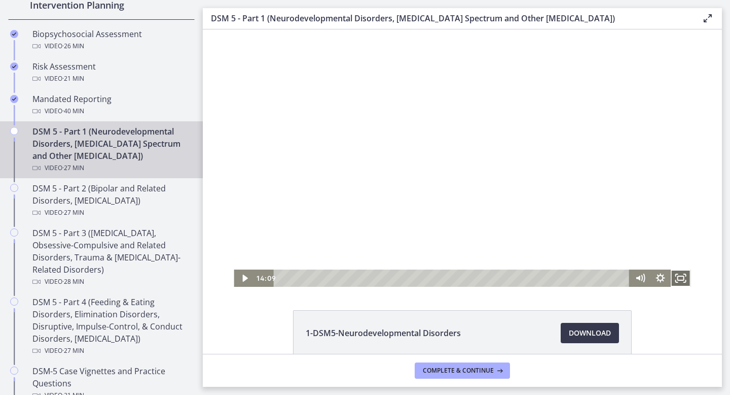  I want to click on span: · 28 min, so click(73, 281).